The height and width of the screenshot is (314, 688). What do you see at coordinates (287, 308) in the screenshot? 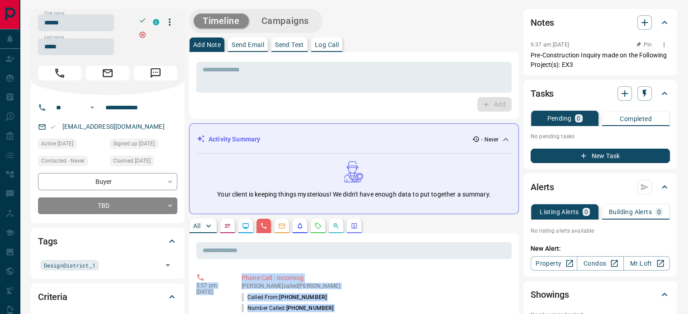
I see `p: Number Called:` at bounding box center [287, 308].